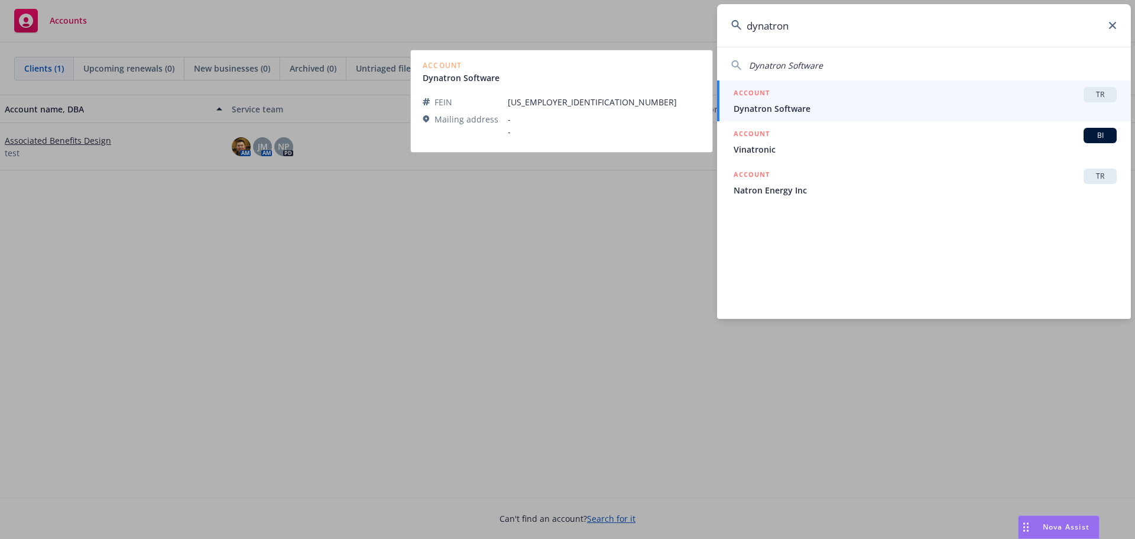 The width and height of the screenshot is (1135, 539). Describe the element at coordinates (926, 190) in the screenshot. I see `span: Natron Energy Inc` at that location.